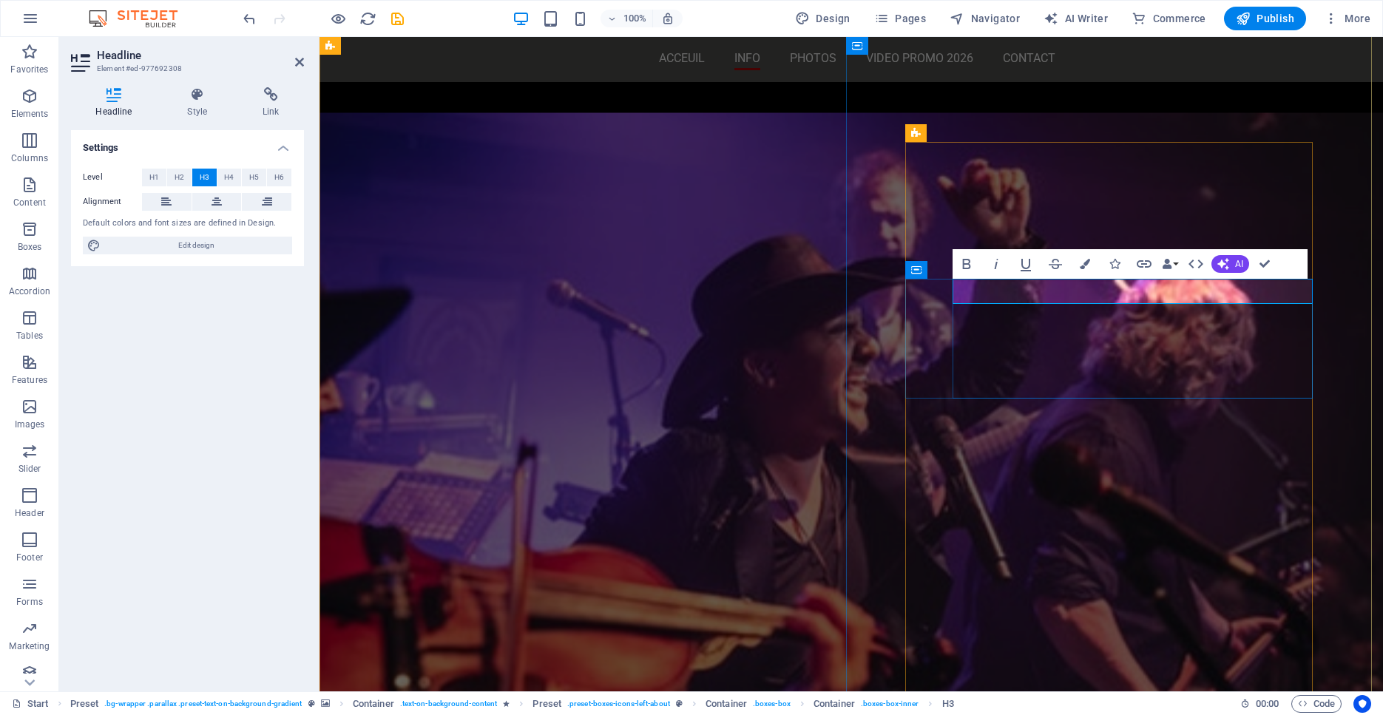 The width and height of the screenshot is (1383, 715). Describe the element at coordinates (1169, 18) in the screenshot. I see `span: Commerce` at that location.